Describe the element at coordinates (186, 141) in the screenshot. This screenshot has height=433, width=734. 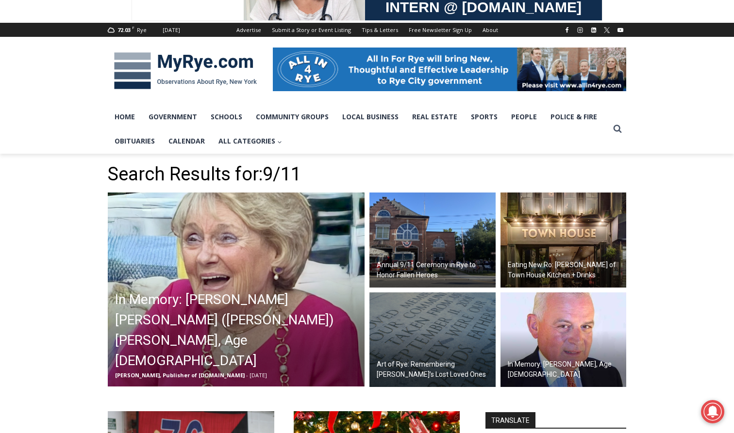
I see `a: Calendar` at that location.